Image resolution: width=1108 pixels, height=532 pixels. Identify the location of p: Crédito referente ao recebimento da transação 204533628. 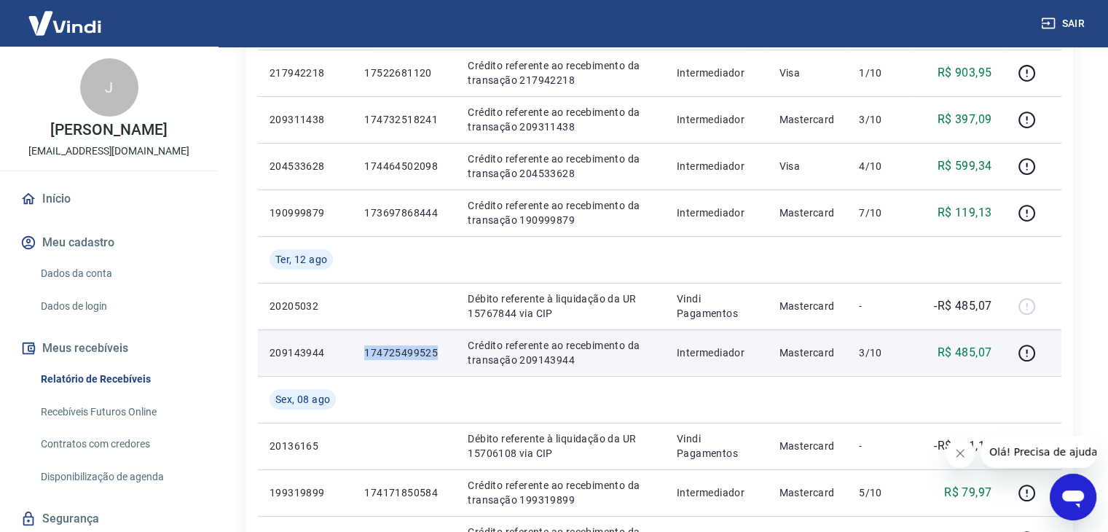
(560, 166).